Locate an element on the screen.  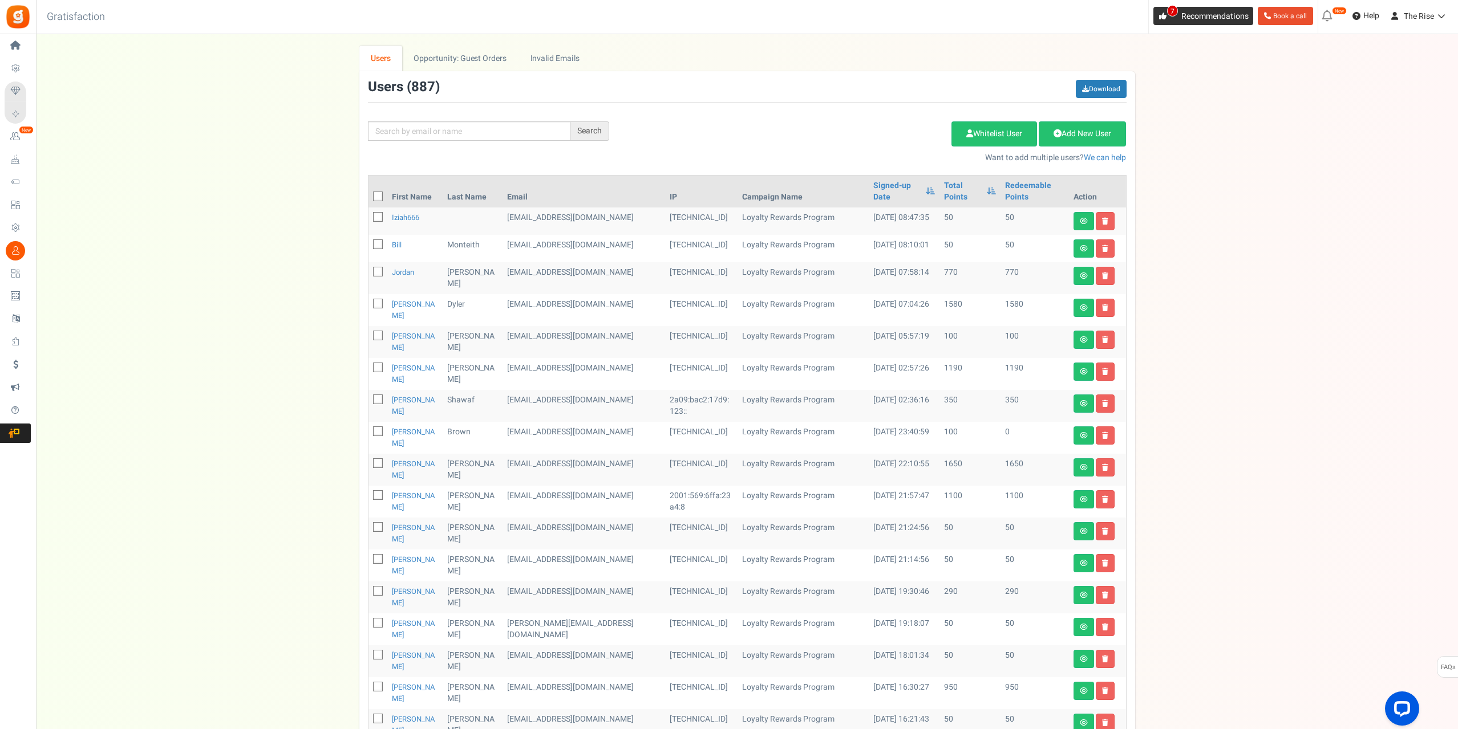
a: iziah666 is located at coordinates (405, 217).